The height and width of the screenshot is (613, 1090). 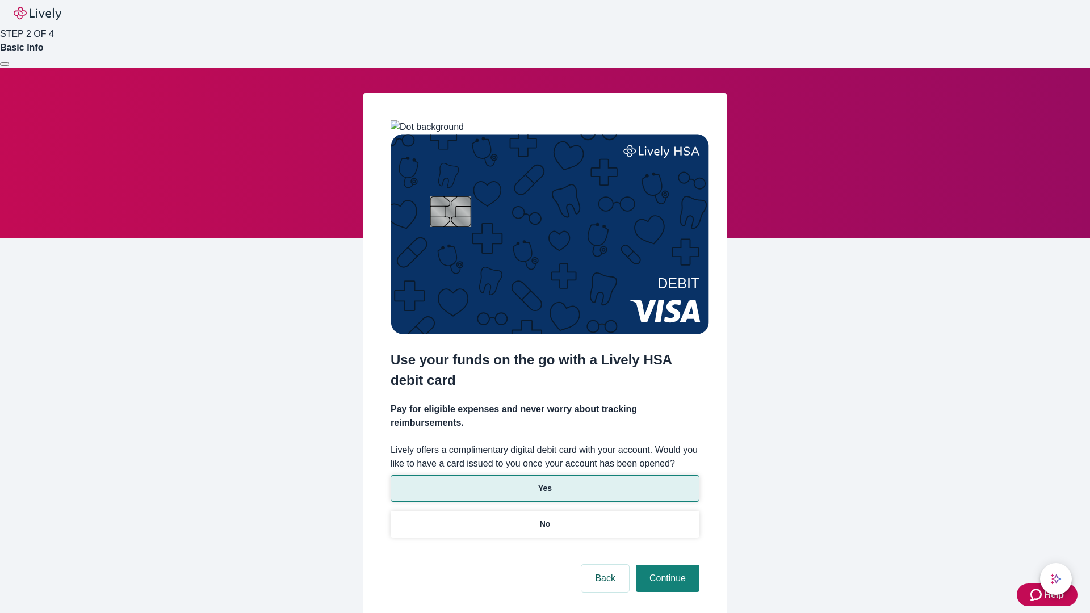 I want to click on img: Dot background, so click(x=427, y=127).